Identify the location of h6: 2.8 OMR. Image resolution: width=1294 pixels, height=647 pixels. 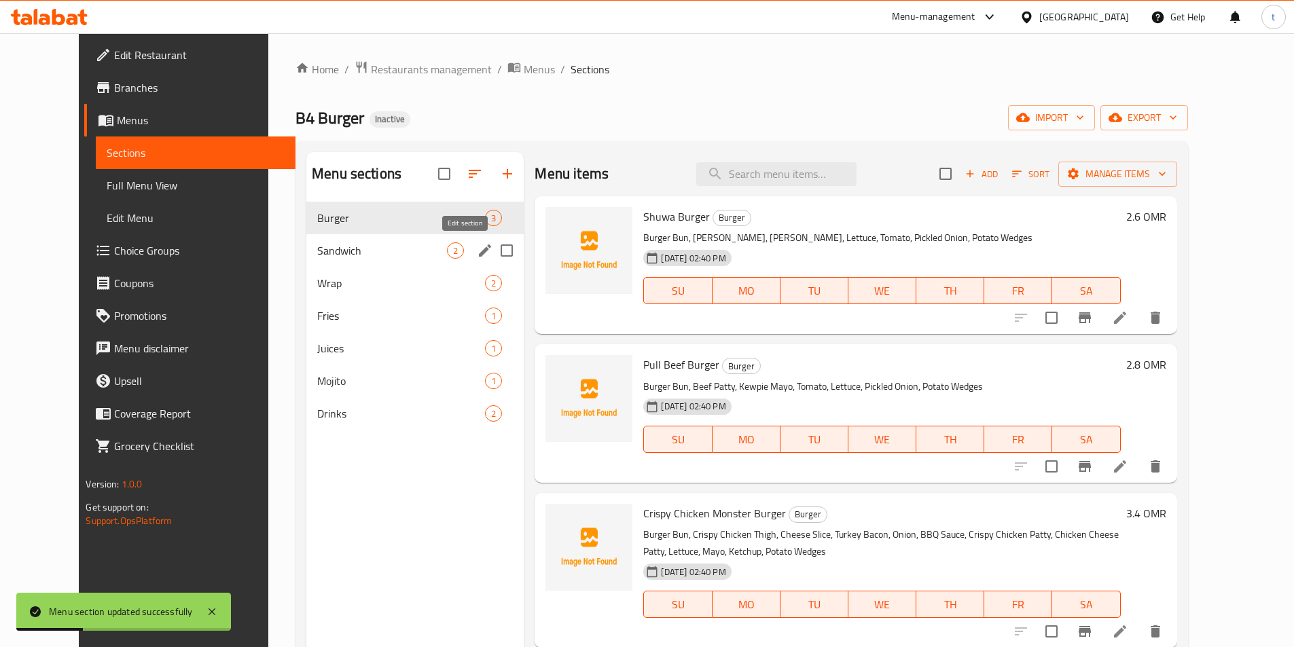
(1146, 365).